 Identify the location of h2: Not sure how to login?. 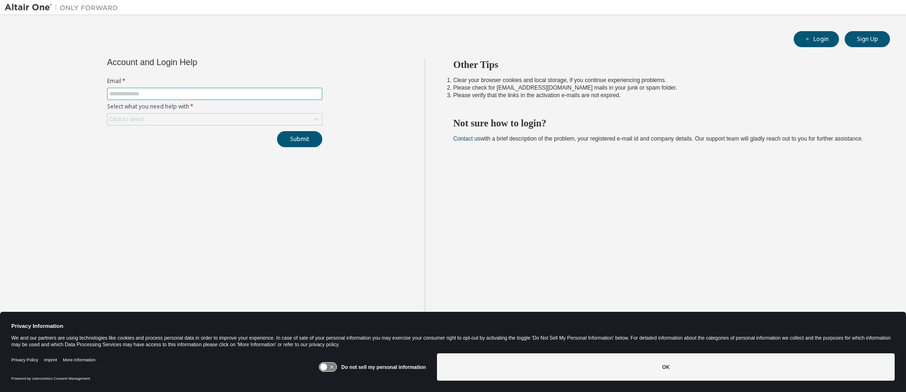
(664, 123).